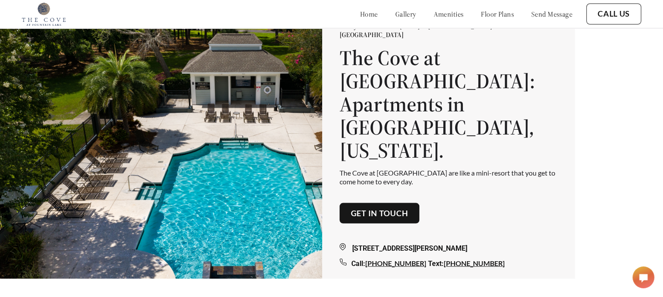 The image size is (663, 297). What do you see at coordinates (552, 14) in the screenshot?
I see `a: send message` at bounding box center [552, 14].